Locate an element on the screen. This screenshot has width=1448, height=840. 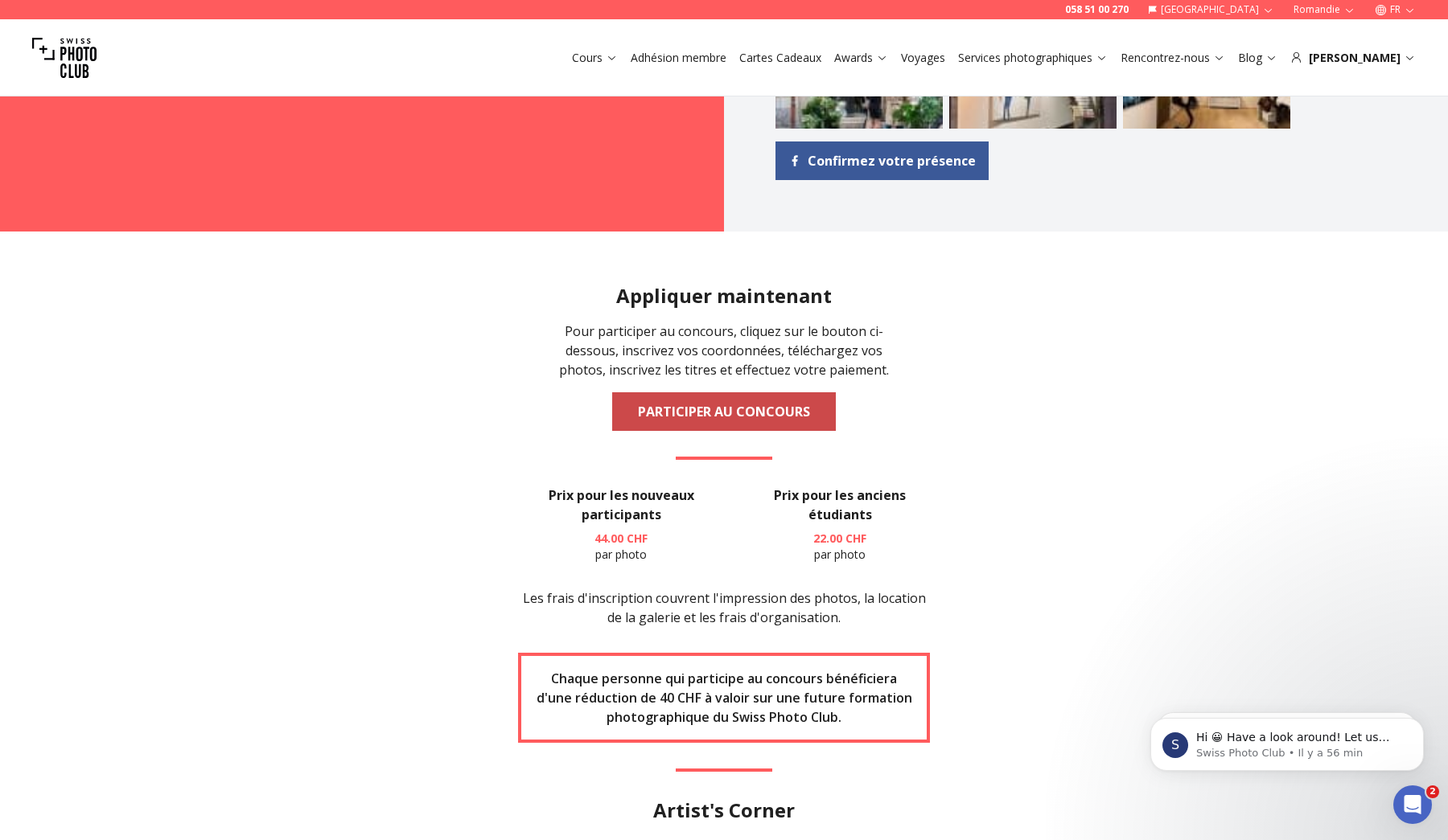
a: Adhésion membre is located at coordinates (678, 58).